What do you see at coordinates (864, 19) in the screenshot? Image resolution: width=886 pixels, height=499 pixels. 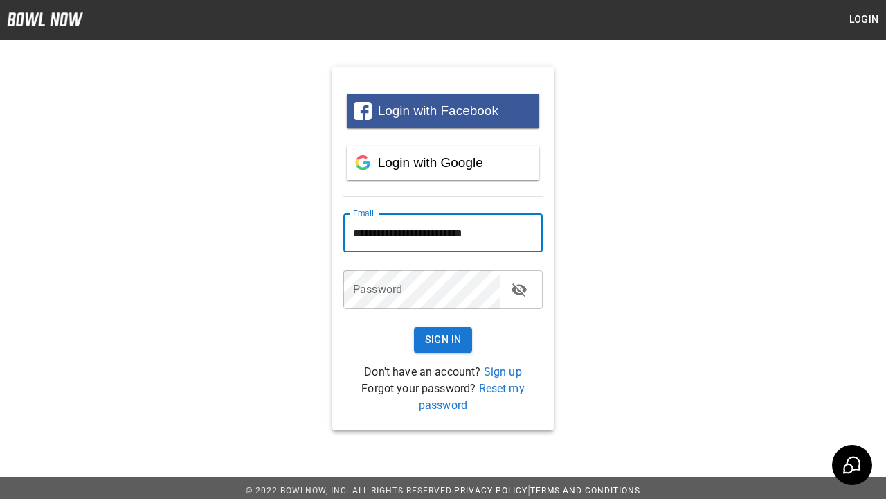 I see `button: Login` at bounding box center [864, 19].